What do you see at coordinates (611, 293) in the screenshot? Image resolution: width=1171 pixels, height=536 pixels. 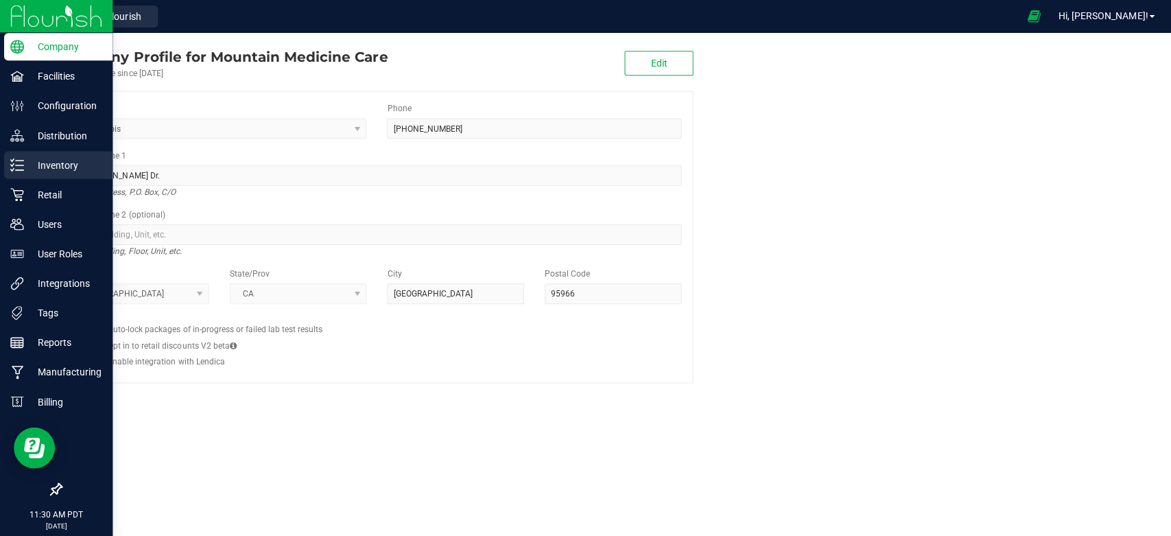 I see `input: Postal Code` at bounding box center [611, 293].